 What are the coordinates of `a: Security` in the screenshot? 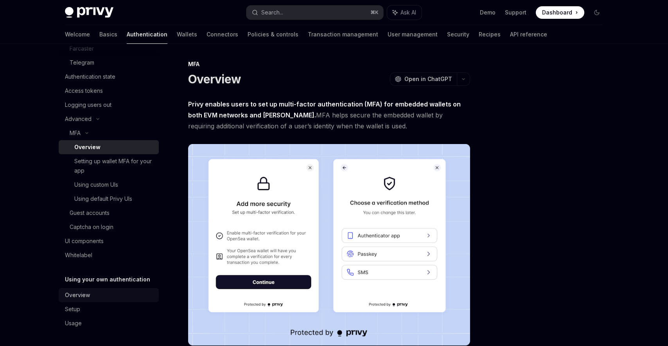 It's located at (458, 34).